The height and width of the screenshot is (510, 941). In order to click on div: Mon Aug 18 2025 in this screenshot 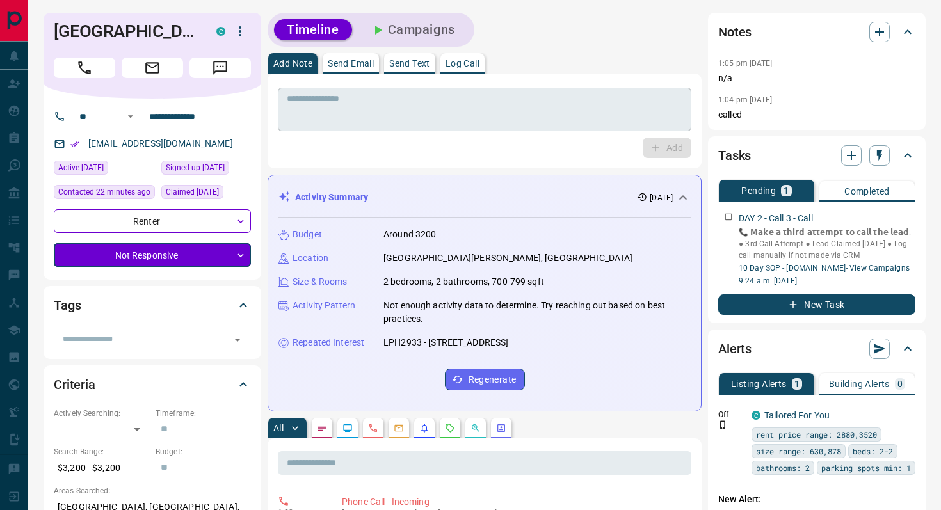, I will do `click(104, 194)`.